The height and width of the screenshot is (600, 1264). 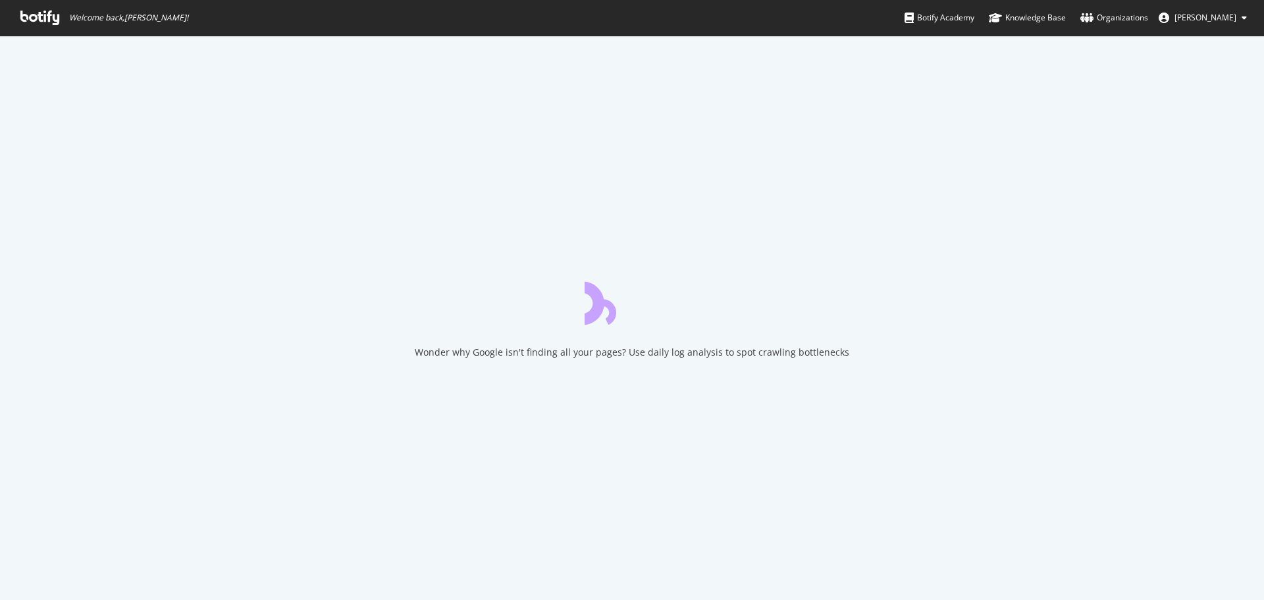 I want to click on span: Mariam Sissoko, so click(x=1205, y=17).